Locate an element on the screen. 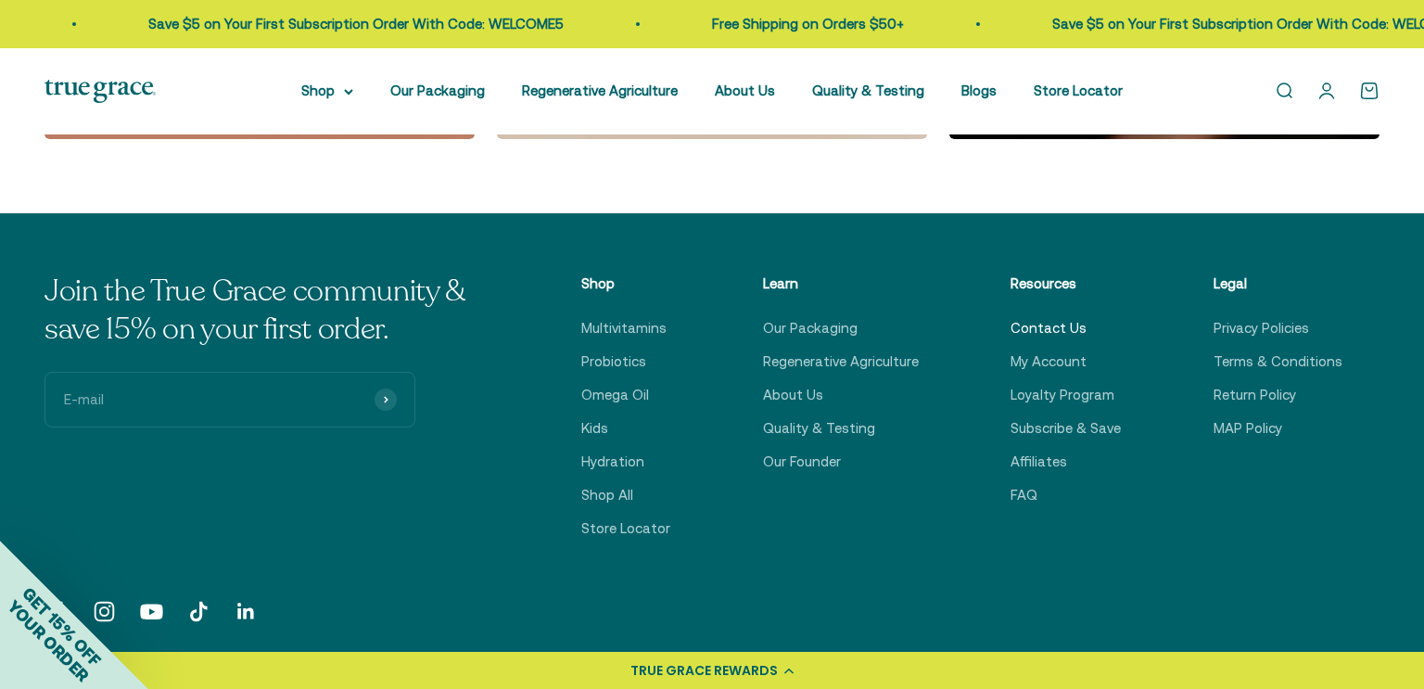 The width and height of the screenshot is (1424, 689). a: Terms & Conditions is located at coordinates (1278, 362).